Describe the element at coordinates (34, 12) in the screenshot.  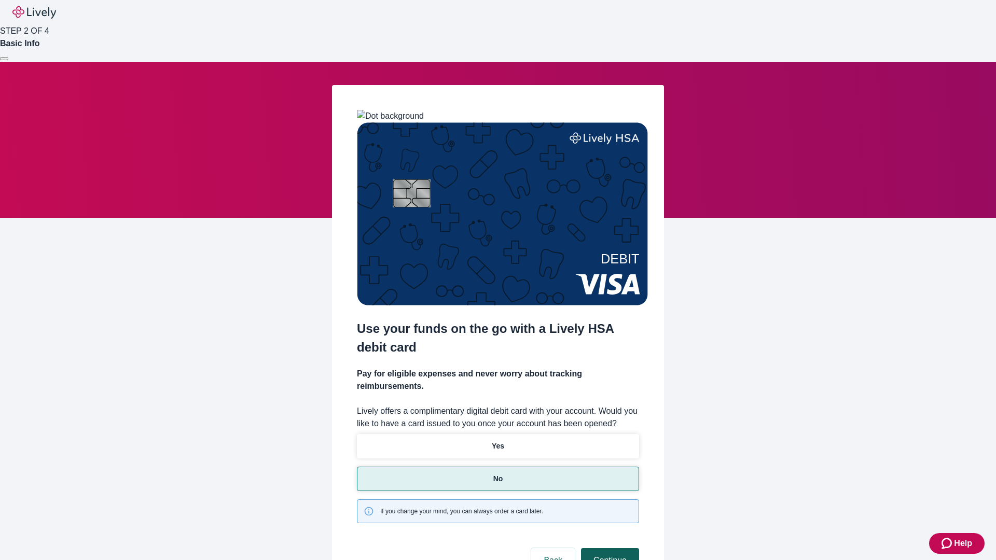
I see `img: Lively` at that location.